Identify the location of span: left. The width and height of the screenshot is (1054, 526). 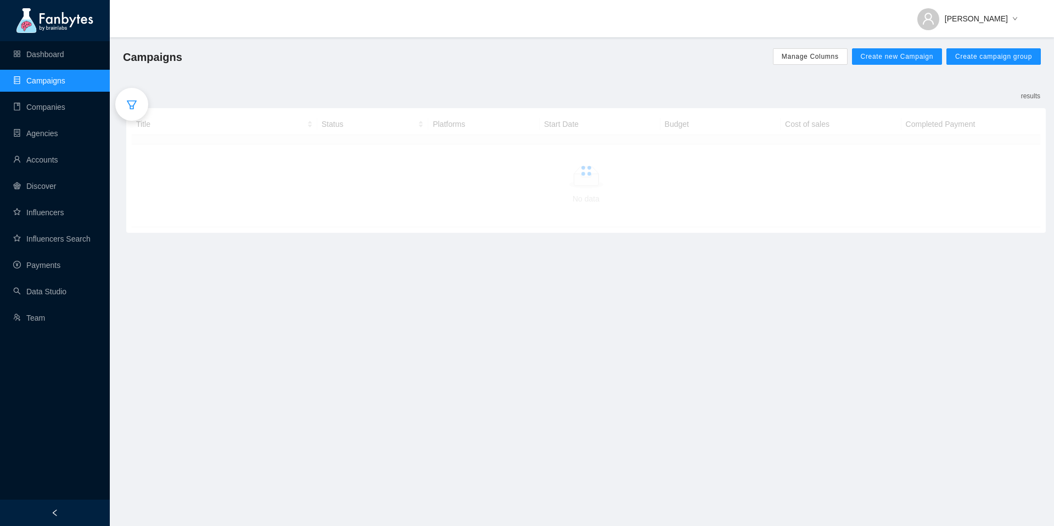
(55, 513).